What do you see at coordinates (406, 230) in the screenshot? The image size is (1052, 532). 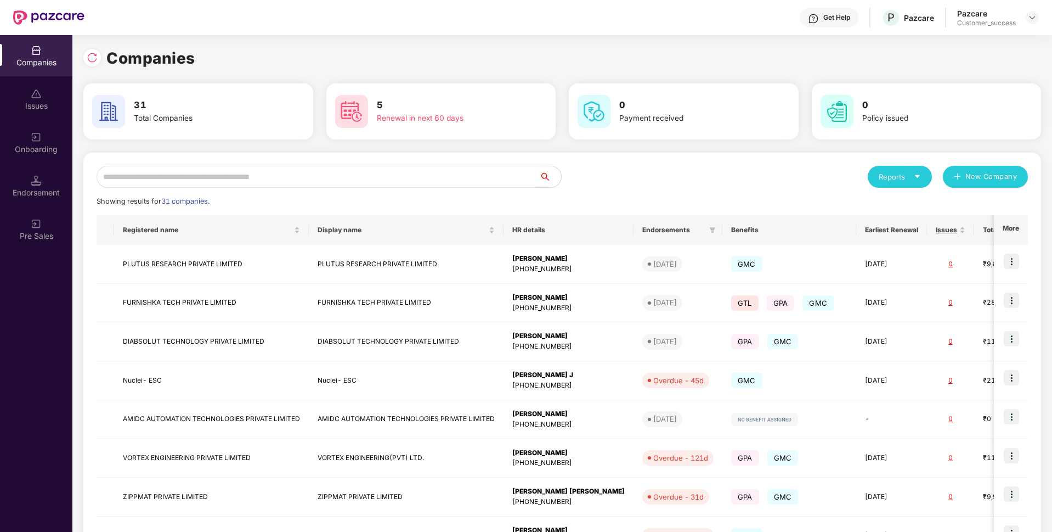 I see `th: Display name` at bounding box center [406, 230].